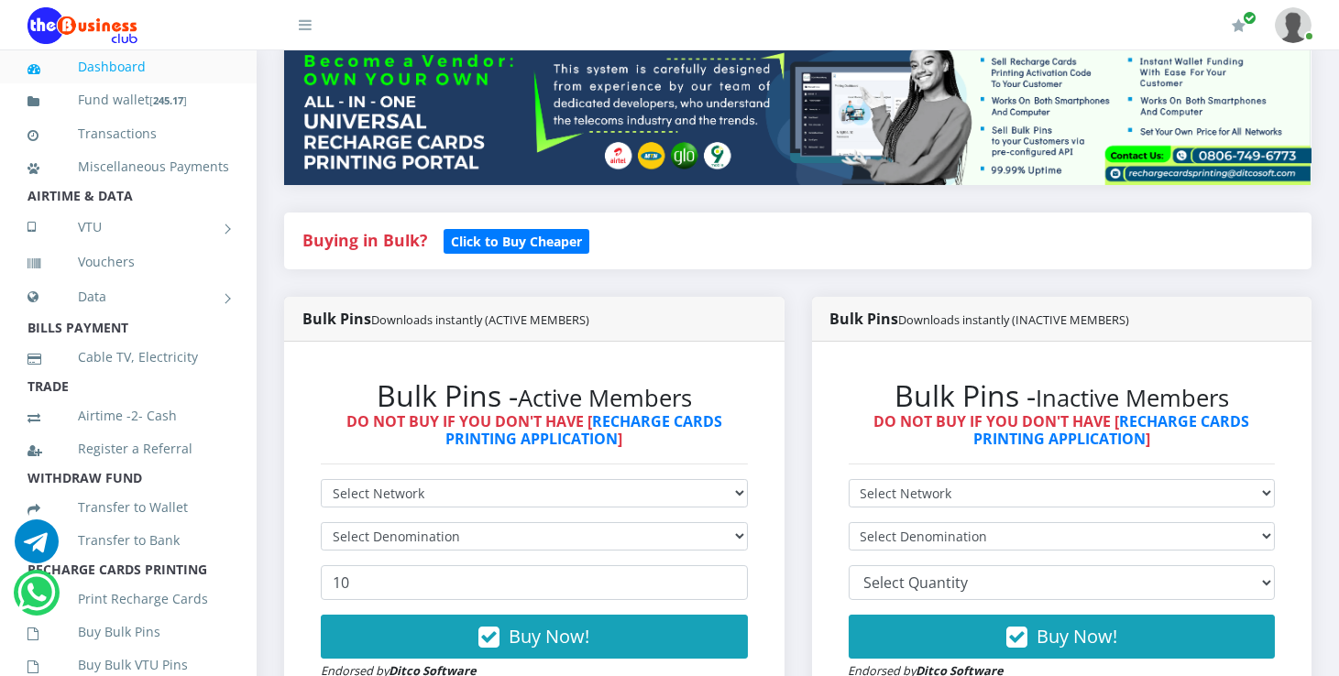 The width and height of the screenshot is (1339, 676). Describe the element at coordinates (1015, 320) in the screenshot. I see `small: Downloads instantly (INACTIVE MEMBERS)` at that location.